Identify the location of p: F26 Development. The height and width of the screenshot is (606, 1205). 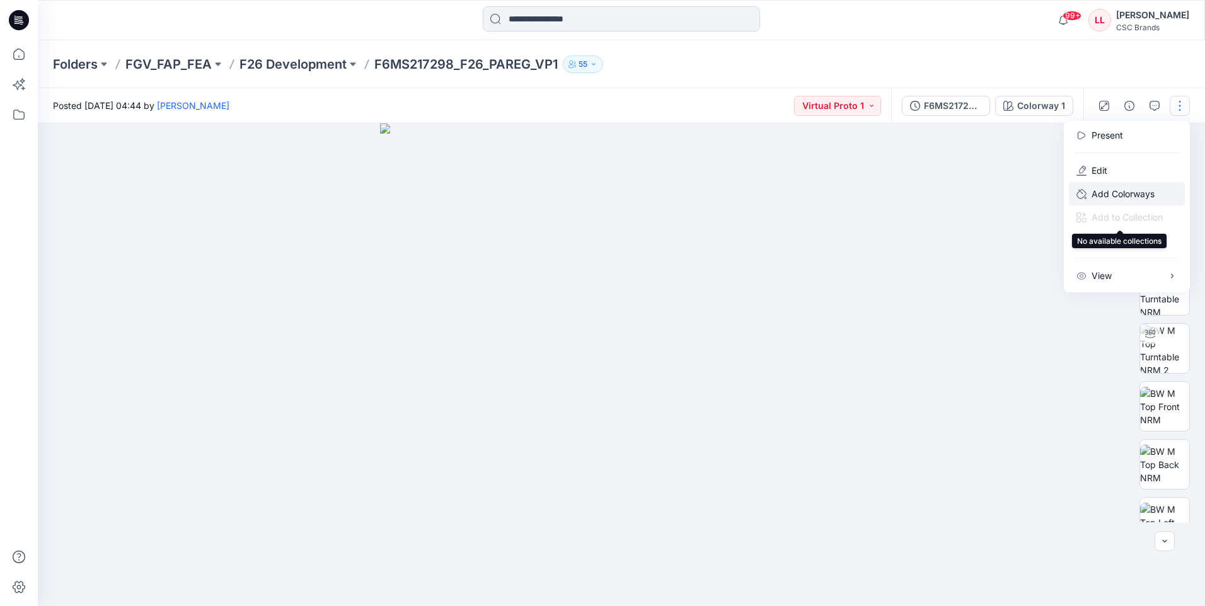
(293, 64).